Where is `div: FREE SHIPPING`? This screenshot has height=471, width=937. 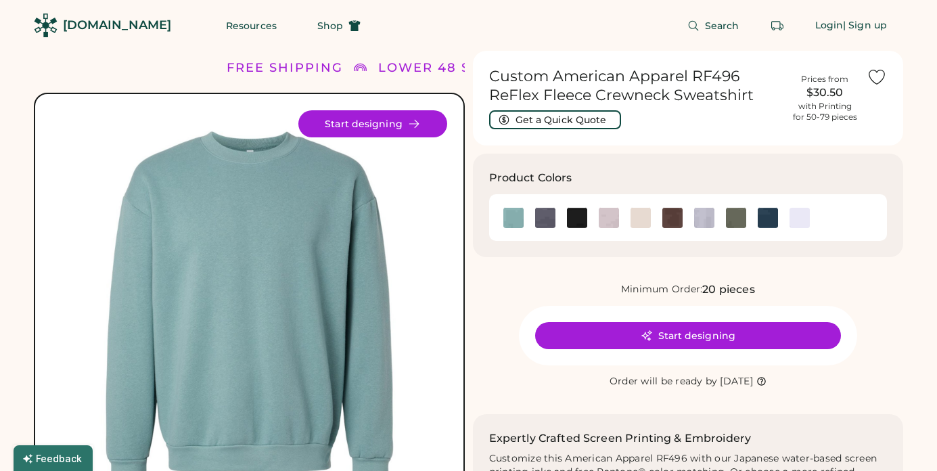
div: FREE SHIPPING is located at coordinates (285, 68).